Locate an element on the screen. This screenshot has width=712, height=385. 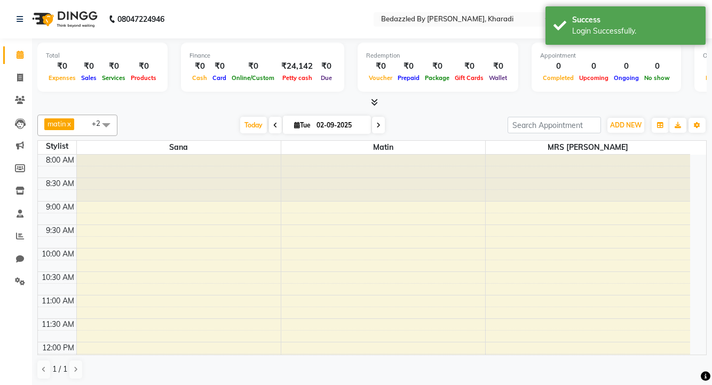
div: Login Successfully. is located at coordinates (635, 31).